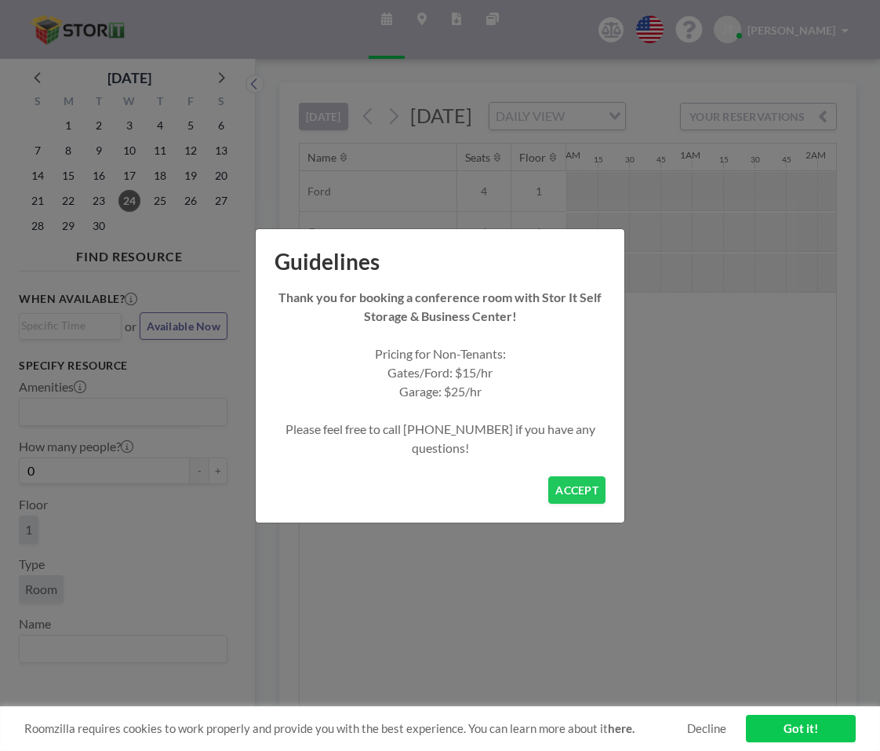 The image size is (880, 751). I want to click on p: Gates/Ford: $15/hr, so click(440, 373).